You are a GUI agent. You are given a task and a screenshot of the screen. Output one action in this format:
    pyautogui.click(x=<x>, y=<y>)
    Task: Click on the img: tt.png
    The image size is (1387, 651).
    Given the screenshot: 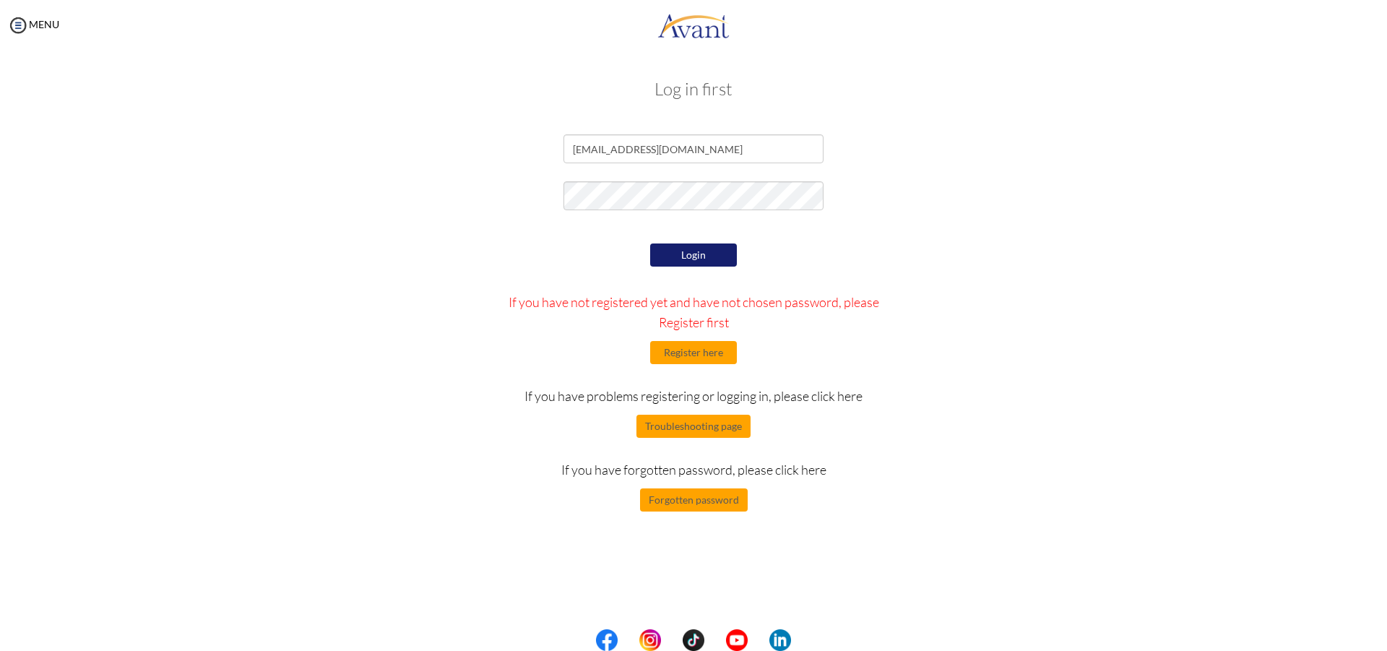 What is the action you would take?
    pyautogui.click(x=694, y=640)
    